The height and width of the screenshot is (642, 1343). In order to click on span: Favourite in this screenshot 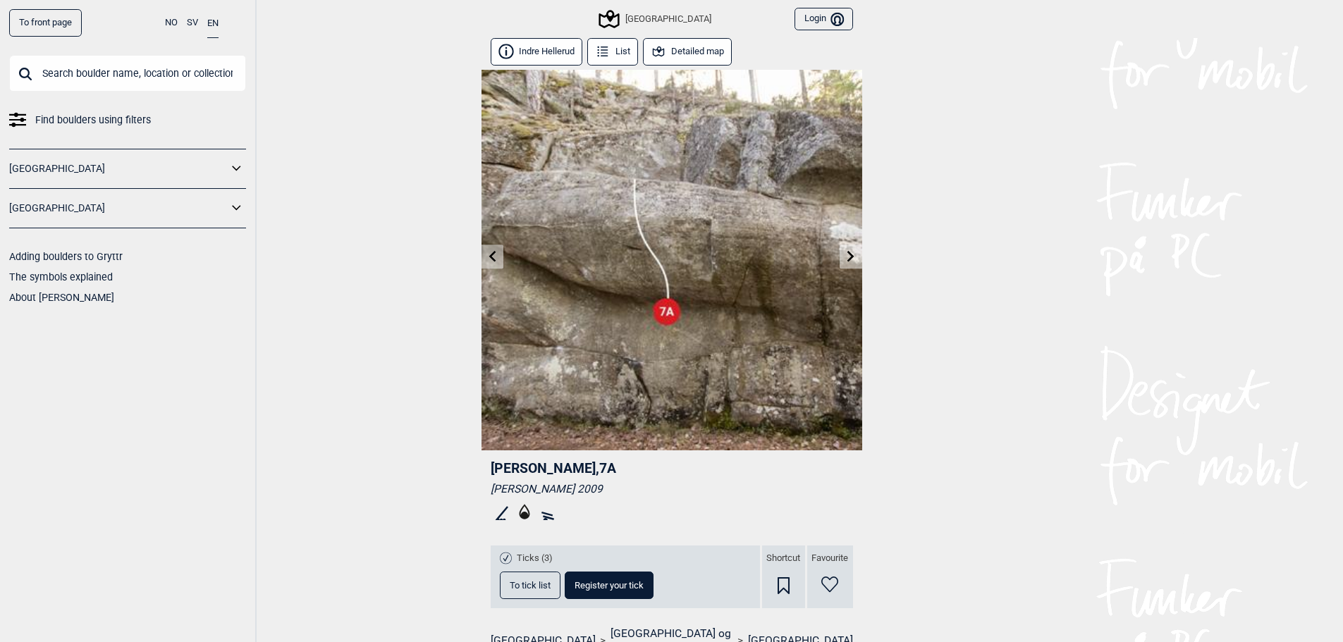, I will do `click(830, 558)`.